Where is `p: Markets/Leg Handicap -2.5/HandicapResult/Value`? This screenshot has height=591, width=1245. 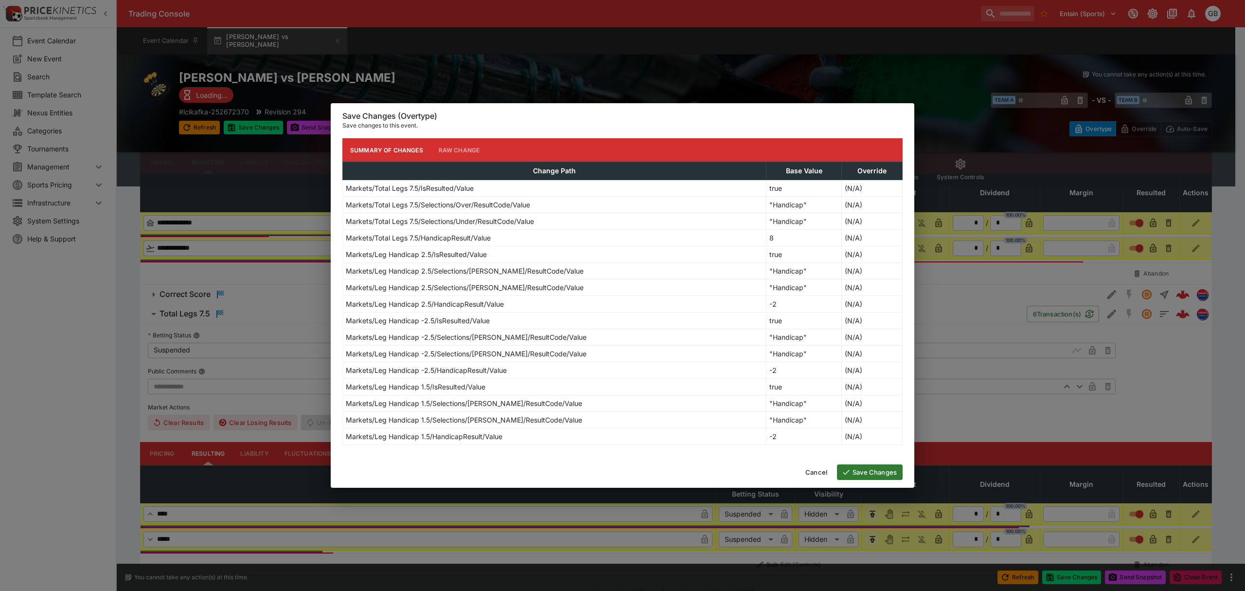 p: Markets/Leg Handicap -2.5/HandicapResult/Value is located at coordinates (426, 370).